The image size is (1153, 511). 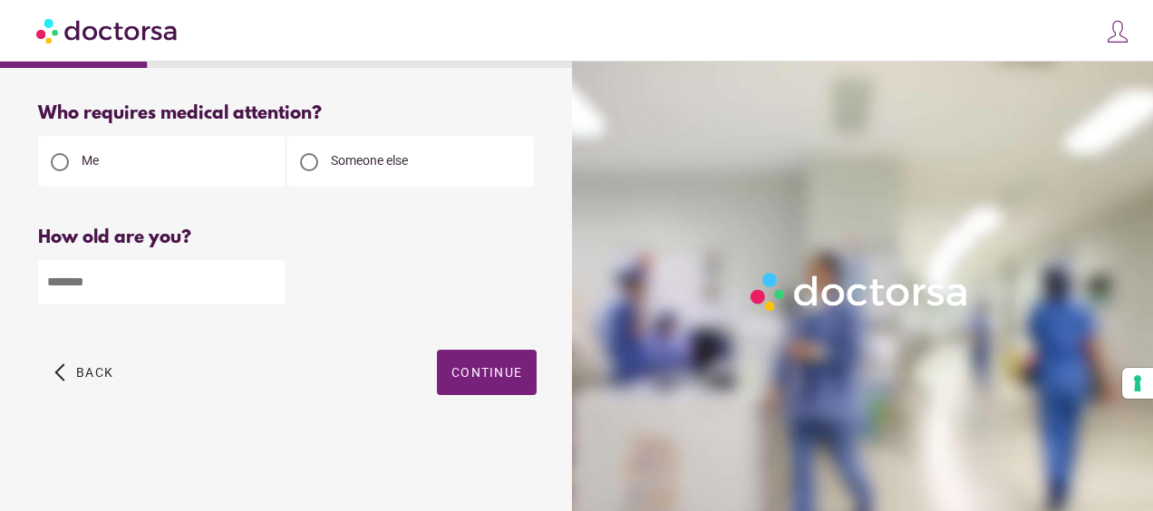 What do you see at coordinates (83, 373) in the screenshot?
I see `button: arrow_back_ios Back` at bounding box center [83, 373].